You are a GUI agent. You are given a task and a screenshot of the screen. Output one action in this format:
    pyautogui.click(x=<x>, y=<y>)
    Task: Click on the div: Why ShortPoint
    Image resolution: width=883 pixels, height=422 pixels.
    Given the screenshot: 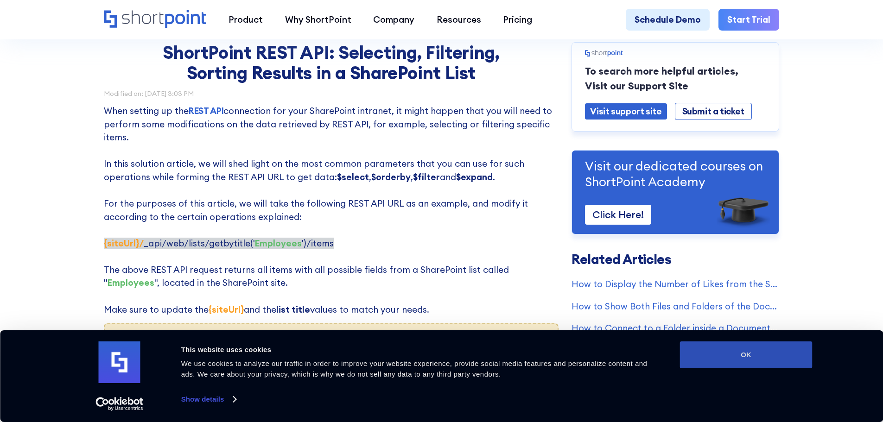 What is the action you would take?
    pyautogui.click(x=318, y=19)
    